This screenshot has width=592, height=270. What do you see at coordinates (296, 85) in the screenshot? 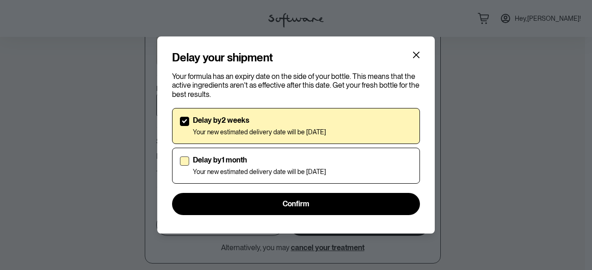
I see `p: Your formula has an expiry date on the side of your bottle. This means that the active ingredient...` at bounding box center [296, 85].